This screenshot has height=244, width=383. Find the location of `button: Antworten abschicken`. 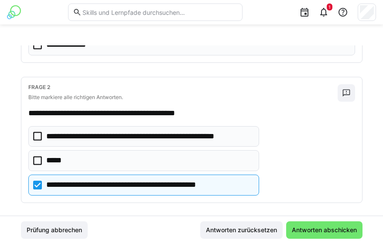

button: Antworten abschicken is located at coordinates (324, 230).